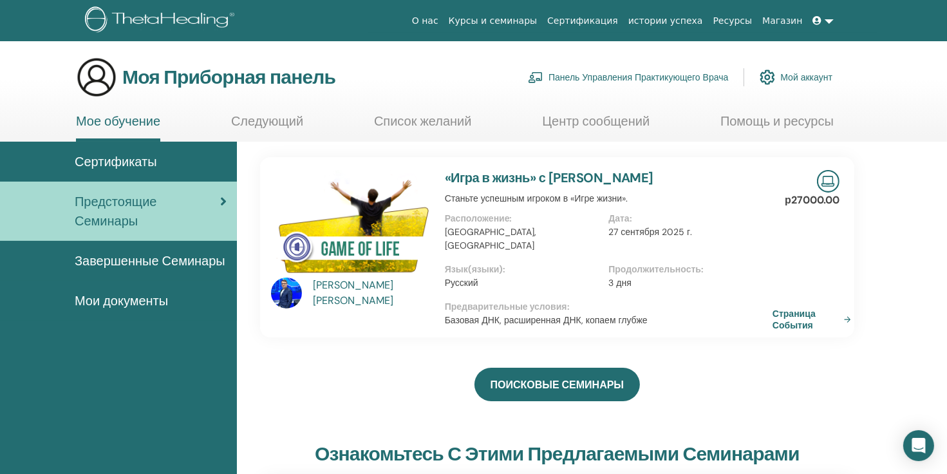 The width and height of the screenshot is (947, 474). What do you see at coordinates (425, 21) in the screenshot?
I see `a: О нас` at bounding box center [425, 21].